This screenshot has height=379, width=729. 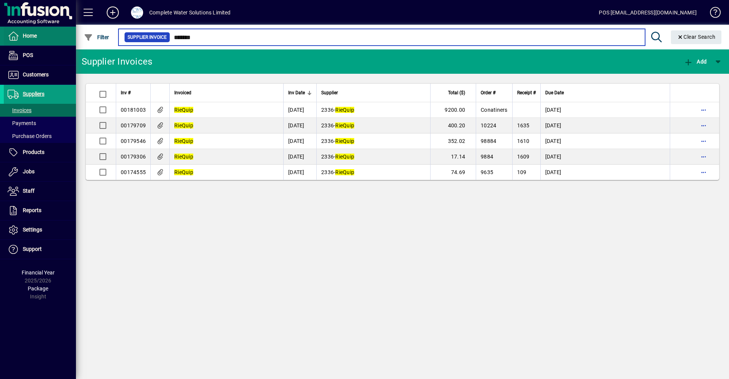 What do you see at coordinates (605, 93) in the screenshot?
I see `div: Due Date` at bounding box center [605, 93].